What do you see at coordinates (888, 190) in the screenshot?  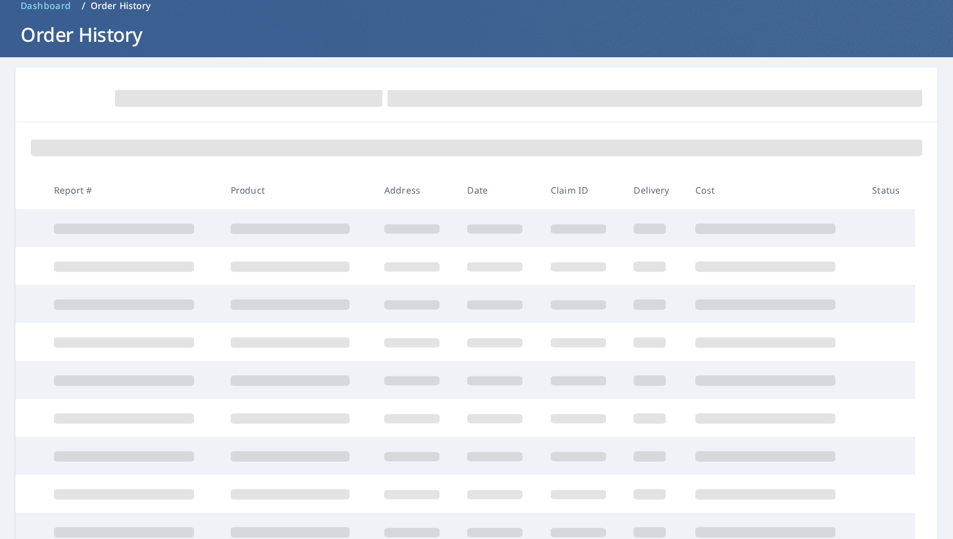 I see `th: Status` at bounding box center [888, 190].